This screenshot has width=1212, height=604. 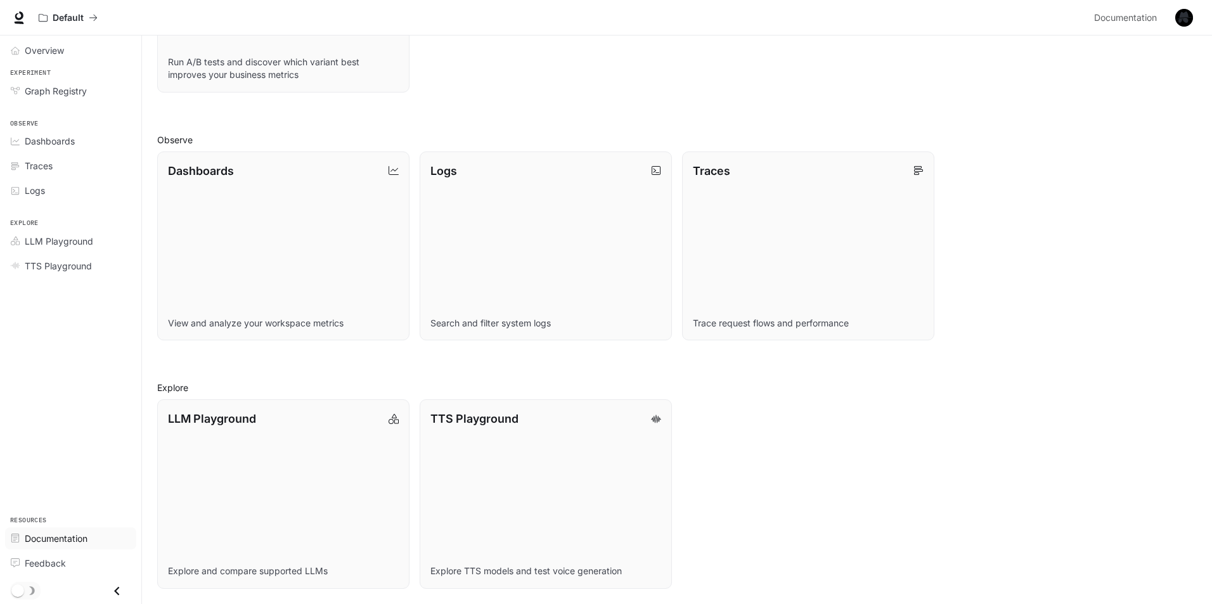 I want to click on img: User avatar, so click(x=1184, y=18).